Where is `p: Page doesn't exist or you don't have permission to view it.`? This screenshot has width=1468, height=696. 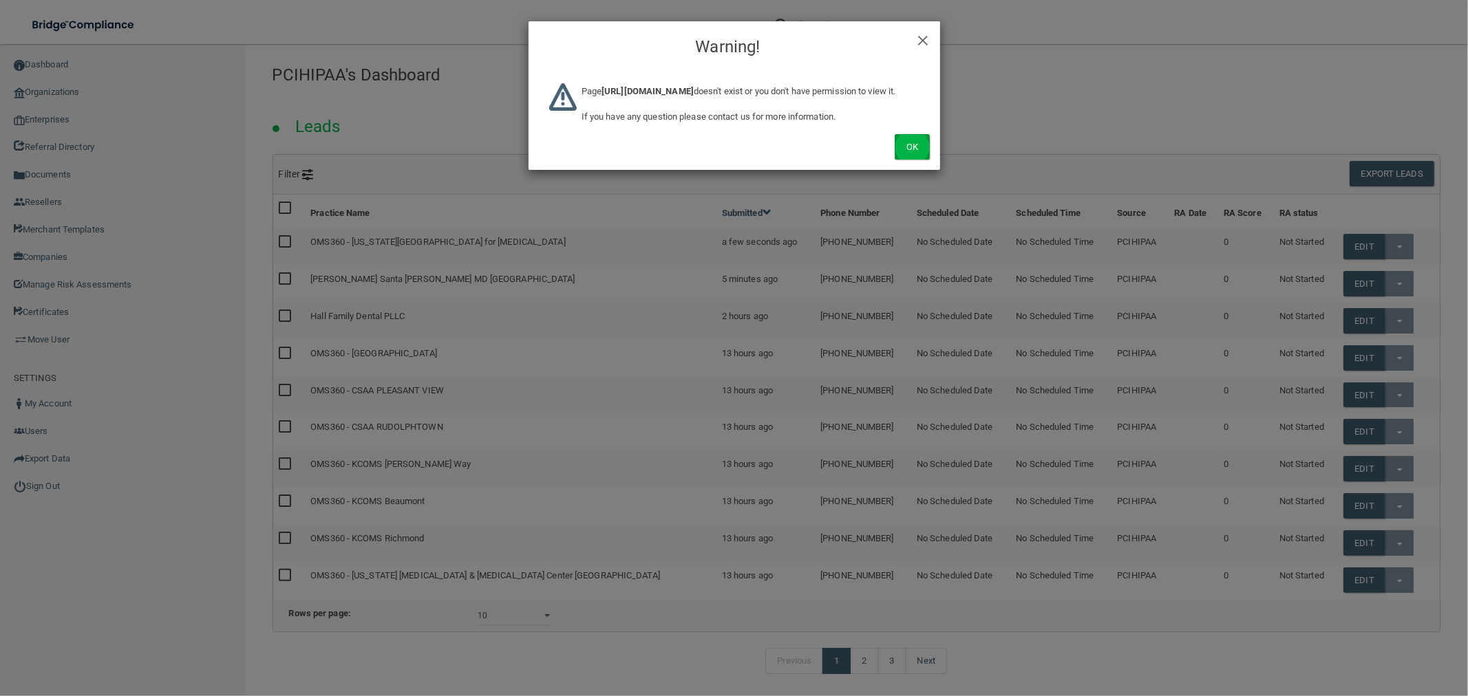 p: Page doesn't exist or you don't have permission to view it. is located at coordinates (750, 92).